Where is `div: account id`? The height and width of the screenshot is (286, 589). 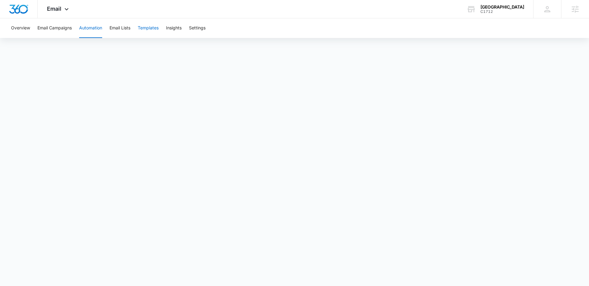
div: account id is located at coordinates (502, 12).